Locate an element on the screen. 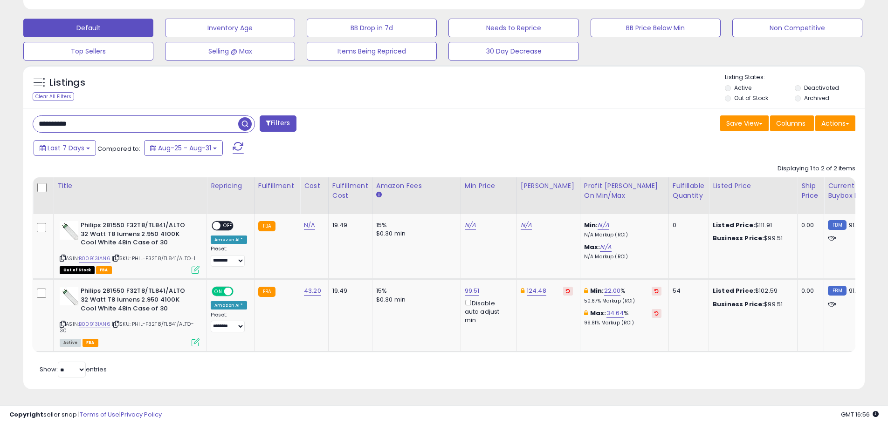 The width and height of the screenshot is (888, 424). div: $102.59 is located at coordinates (751, 291).